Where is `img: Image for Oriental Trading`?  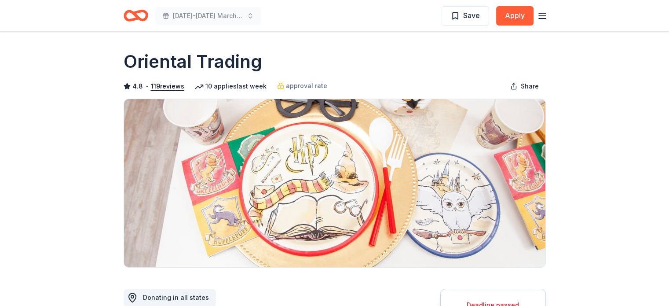 img: Image for Oriental Trading is located at coordinates (335, 183).